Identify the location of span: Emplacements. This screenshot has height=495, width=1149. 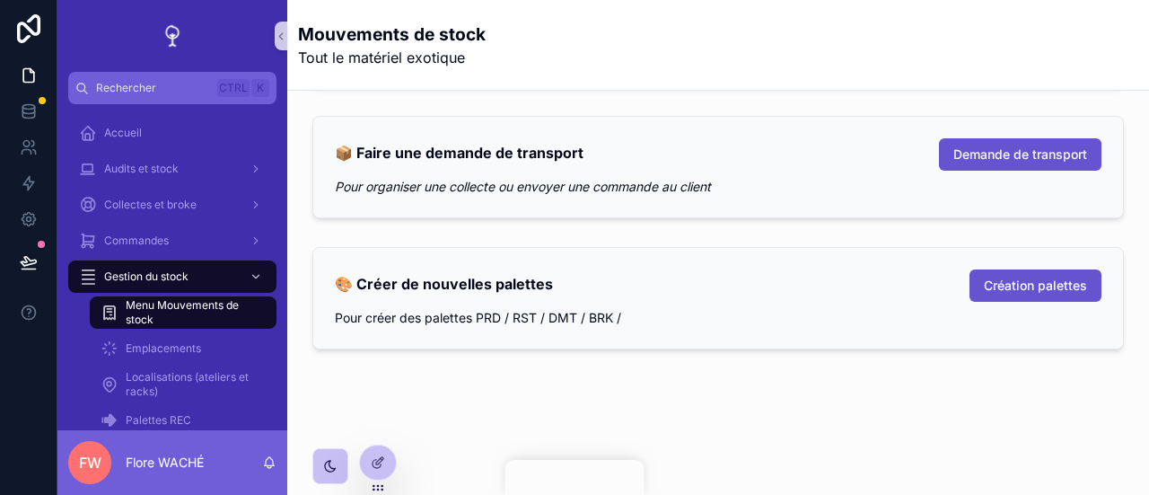
(163, 348).